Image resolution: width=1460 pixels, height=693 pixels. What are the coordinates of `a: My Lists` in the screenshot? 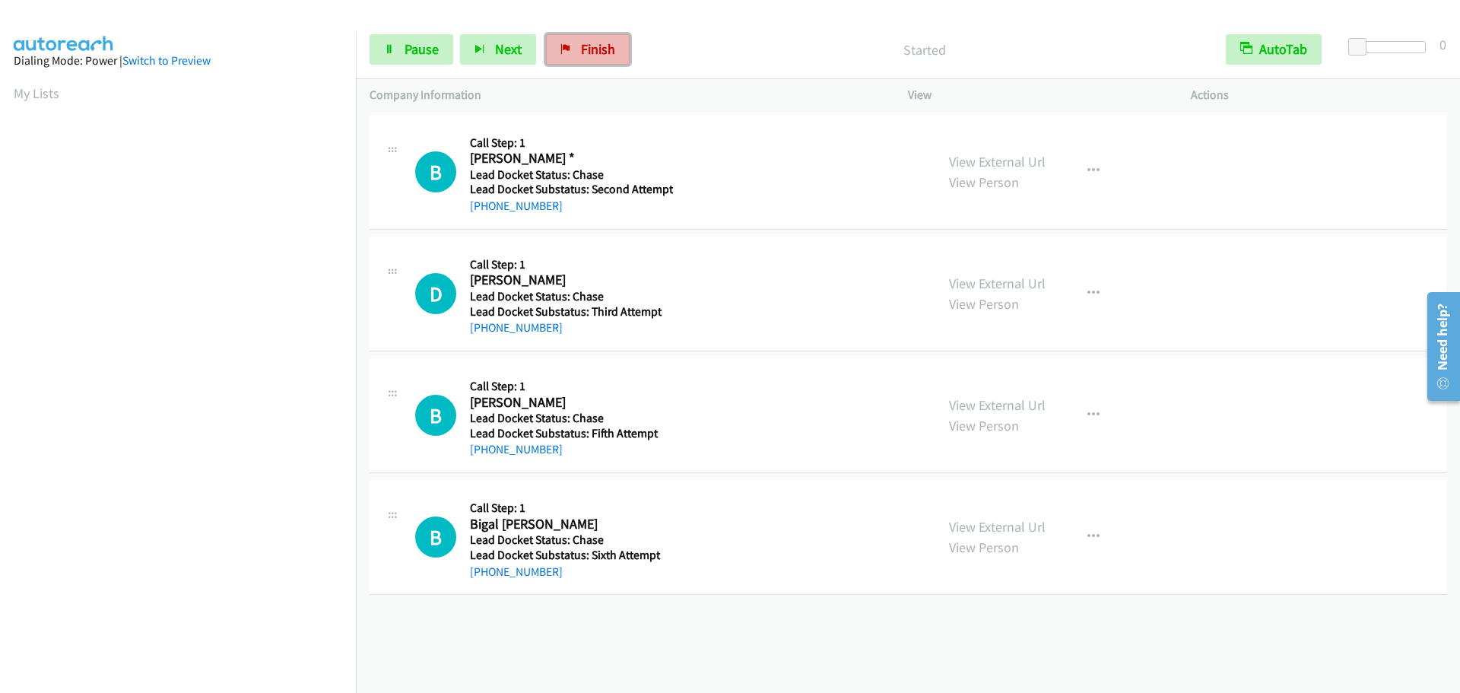 It's located at (36, 93).